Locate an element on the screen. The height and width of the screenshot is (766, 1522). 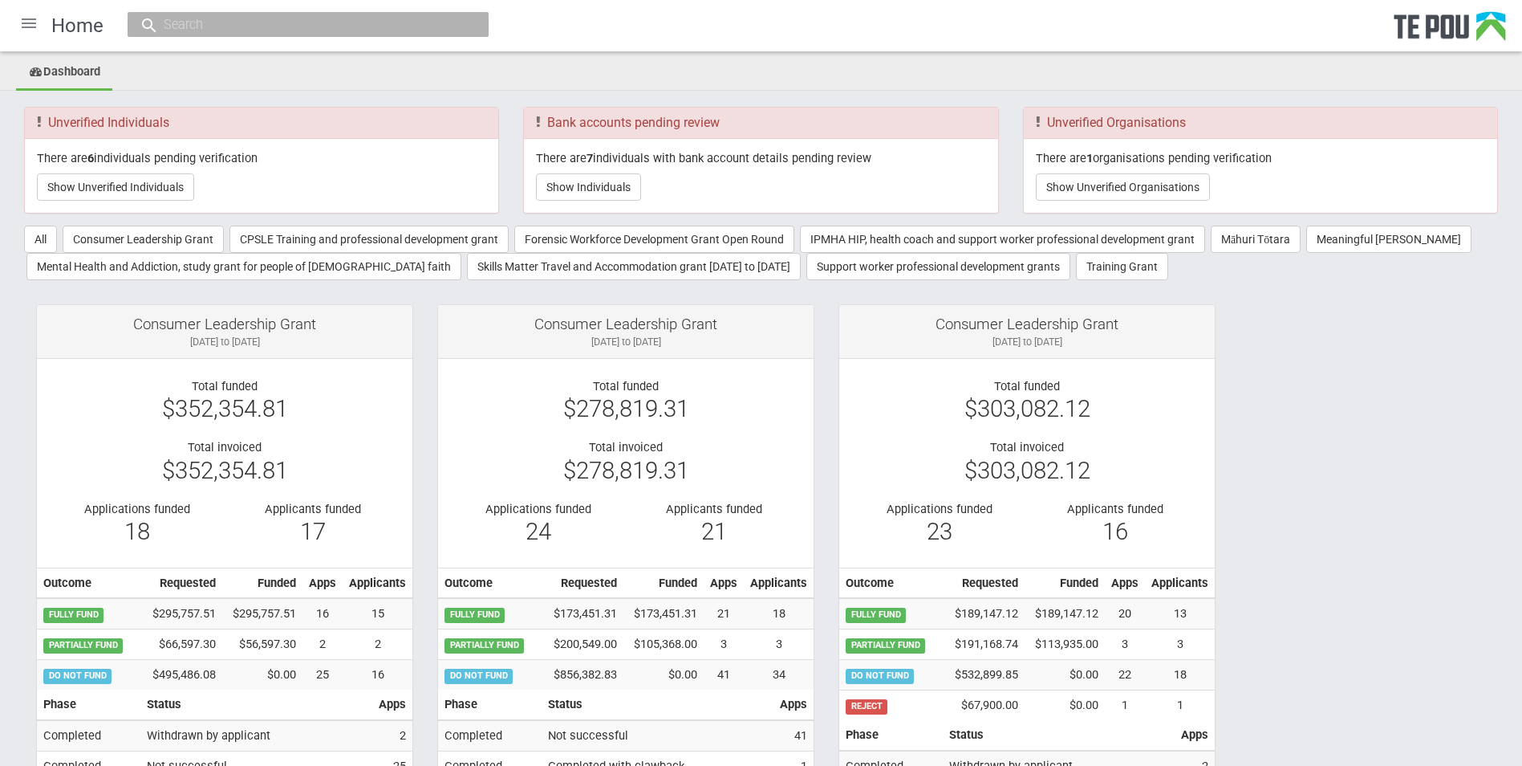
td: $67,900.00 is located at coordinates (983, 705).